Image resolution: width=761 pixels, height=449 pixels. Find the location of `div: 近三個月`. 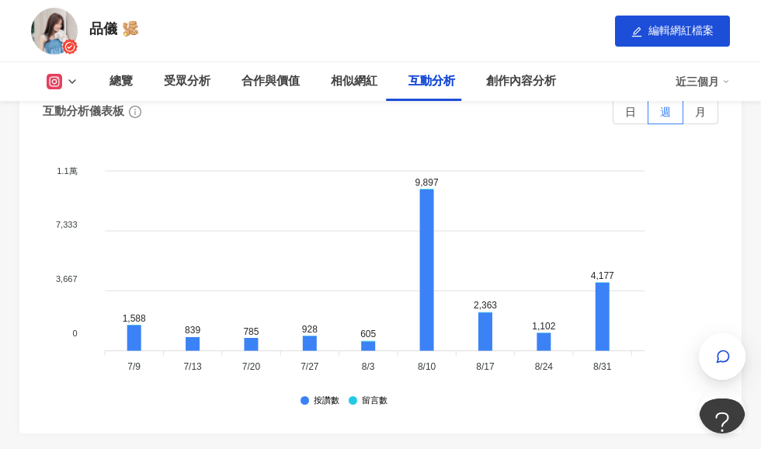

div: 近三個月 is located at coordinates (703, 82).